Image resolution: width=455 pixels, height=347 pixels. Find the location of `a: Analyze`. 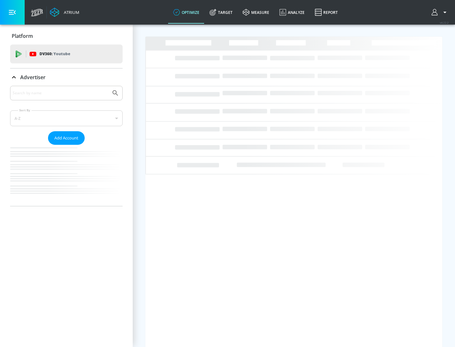

a: Analyze is located at coordinates (292, 12).